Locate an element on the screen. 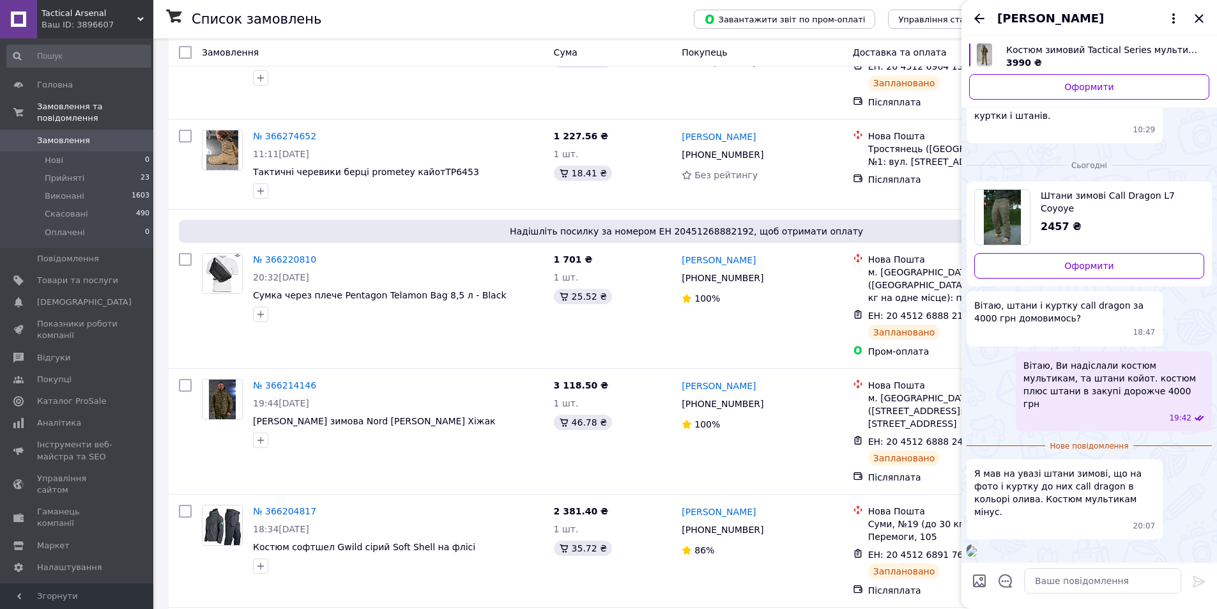 The image size is (1217, 609). img: 513ef73d-685c-4f94-bec4-e4c3b430e97f_w500_h500 is located at coordinates (972, 551).